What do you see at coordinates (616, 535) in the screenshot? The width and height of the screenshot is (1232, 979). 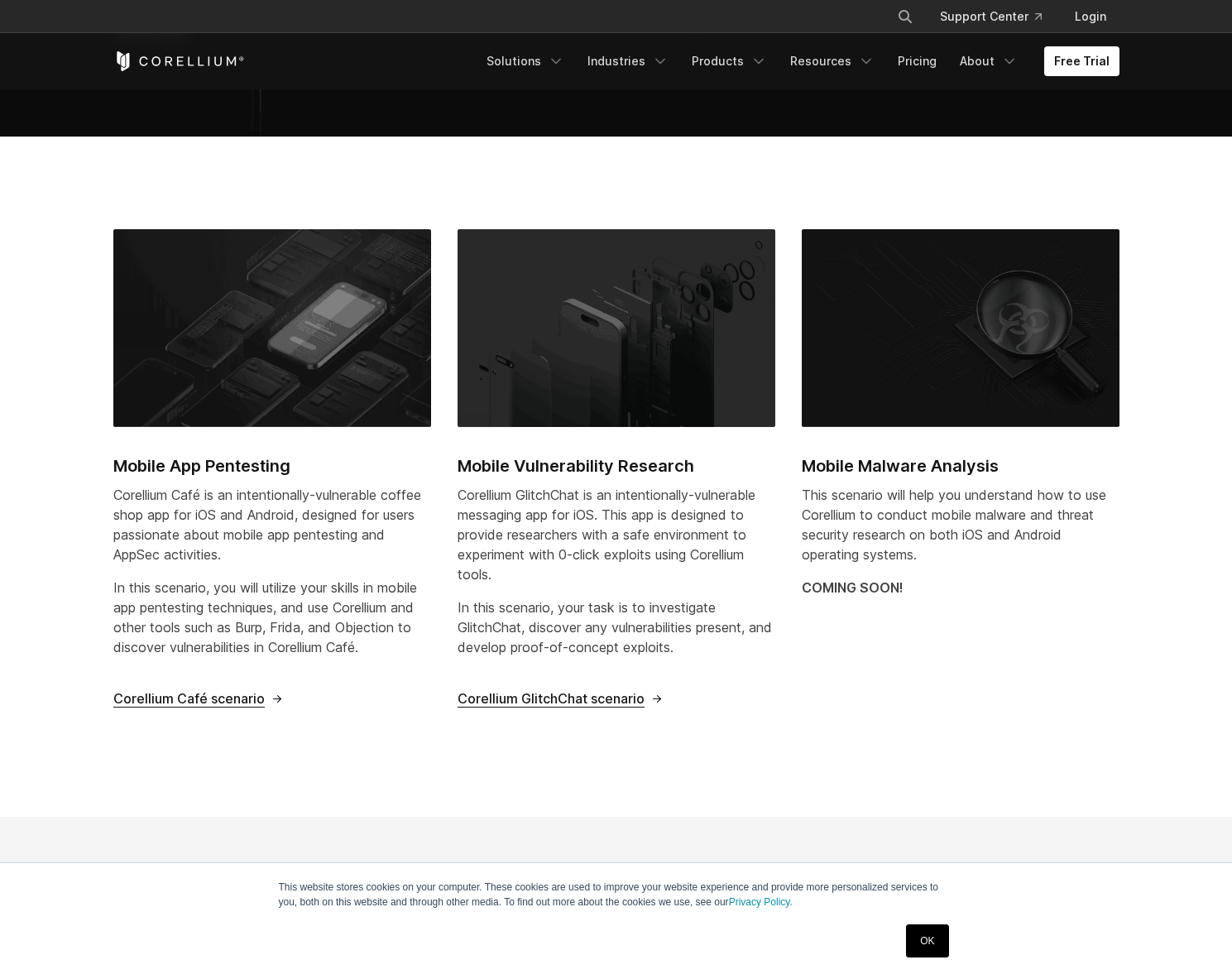 I see `p: Corellium GlitchChat is an intentionally-vulnerable messaging app for iOS. This app is designed t...` at bounding box center [616, 535].